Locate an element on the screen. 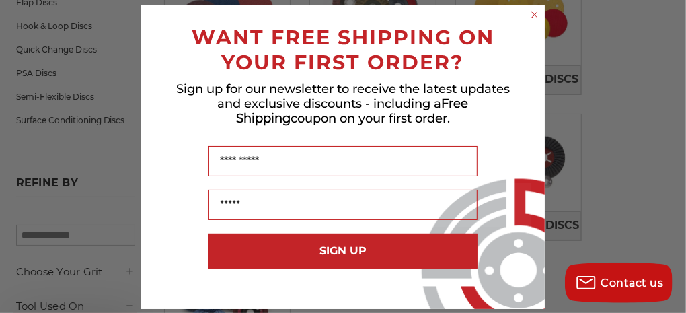 This screenshot has height=313, width=686. span: Free Shipping is located at coordinates (352, 111).